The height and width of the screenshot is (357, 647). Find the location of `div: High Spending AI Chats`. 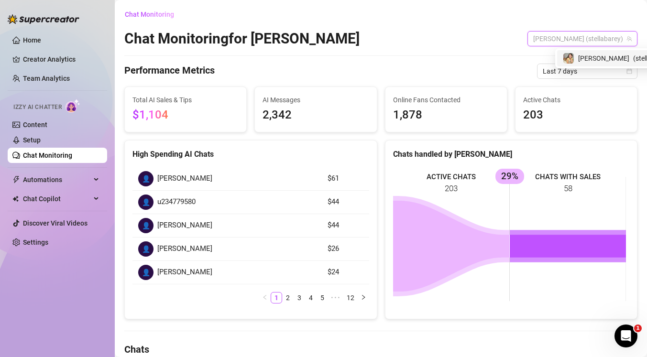

div: High Spending AI Chats is located at coordinates (251, 154).